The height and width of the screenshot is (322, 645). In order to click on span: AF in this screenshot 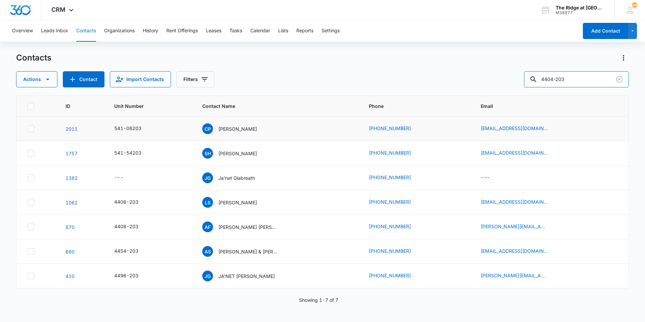, I will do `click(208, 227)`.